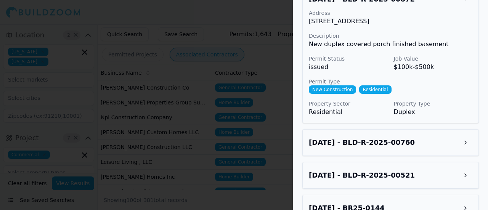 This screenshot has height=210, width=488. I want to click on p: Job Value, so click(433, 59).